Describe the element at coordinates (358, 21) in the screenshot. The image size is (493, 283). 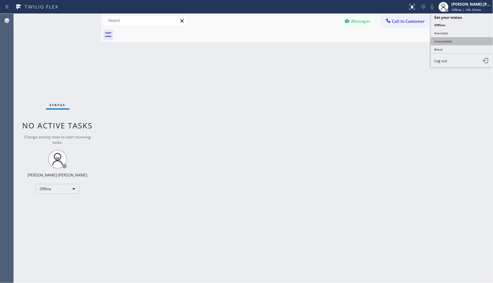
I see `button: Messages` at that location.